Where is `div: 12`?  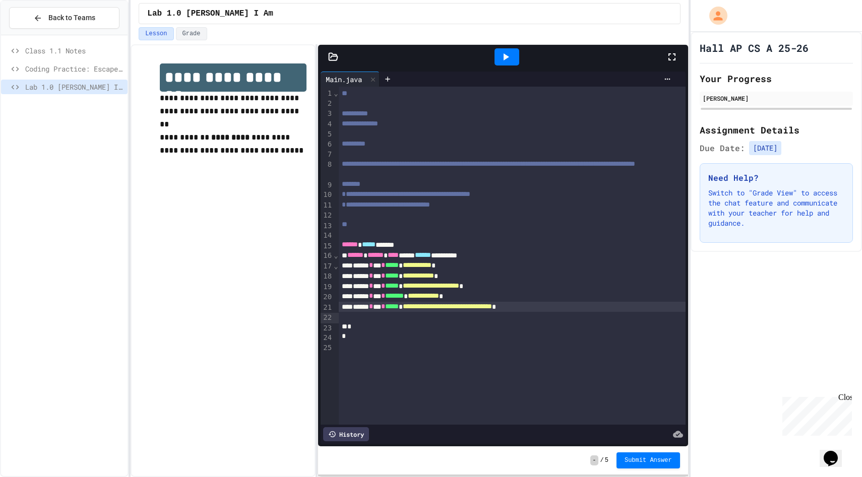
div: 12 is located at coordinates (326, 216).